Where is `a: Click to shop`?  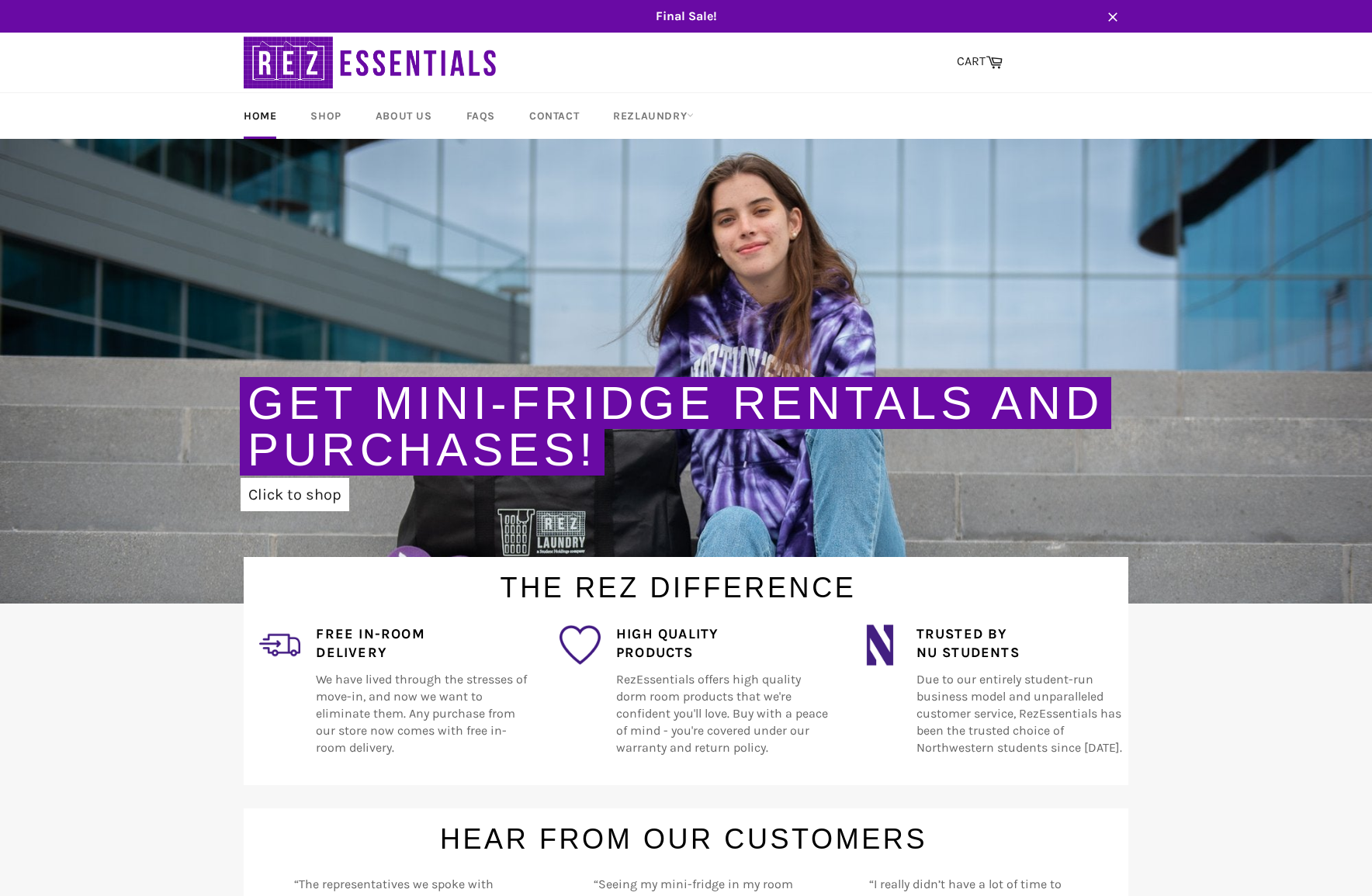
a: Click to shop is located at coordinates (295, 494).